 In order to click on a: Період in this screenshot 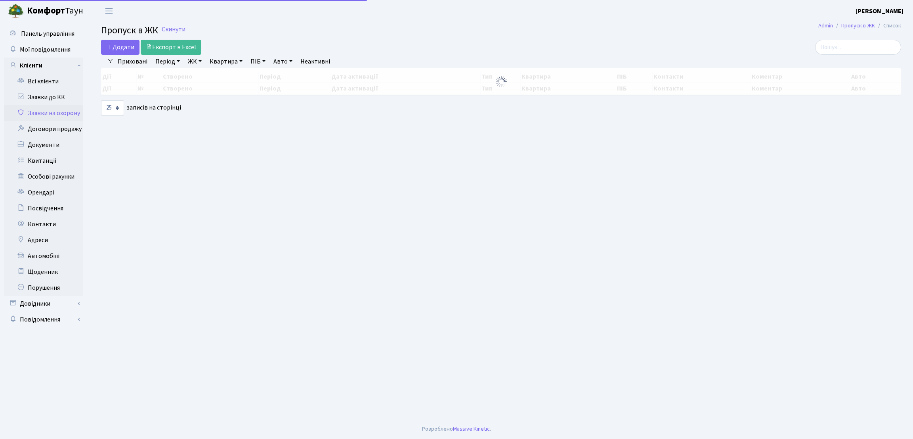, I will do `click(168, 61)`.